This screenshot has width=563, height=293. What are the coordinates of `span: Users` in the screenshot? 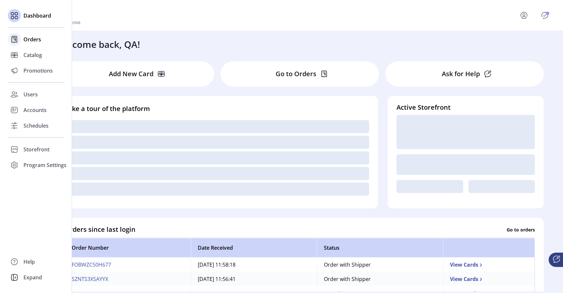 It's located at (31, 94).